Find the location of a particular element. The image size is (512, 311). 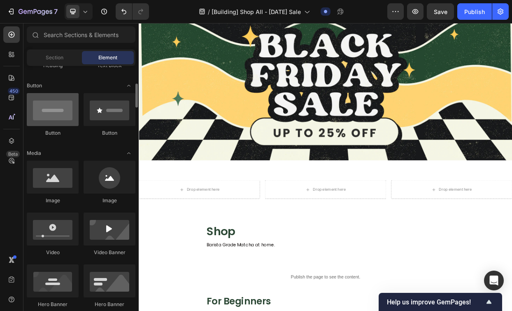

p: Barista Grade Matcha at home. is located at coordinates (247, 293).